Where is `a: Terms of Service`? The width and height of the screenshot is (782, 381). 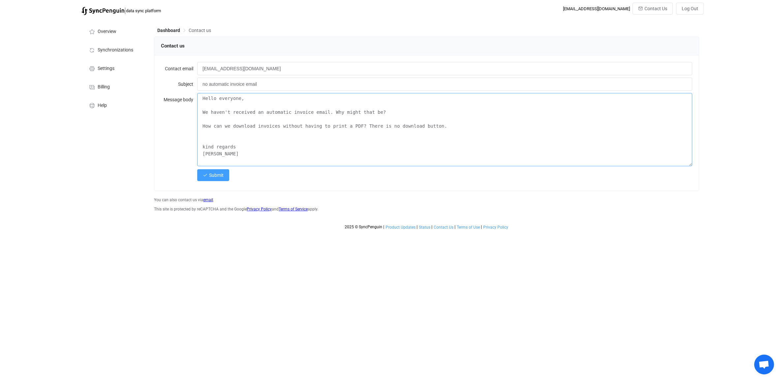
a: Terms of Service is located at coordinates (293, 209).